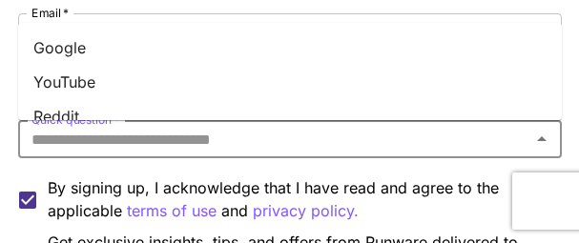 The height and width of the screenshot is (243, 579). Describe the element at coordinates (172, 211) in the screenshot. I see `p: terms of use` at that location.